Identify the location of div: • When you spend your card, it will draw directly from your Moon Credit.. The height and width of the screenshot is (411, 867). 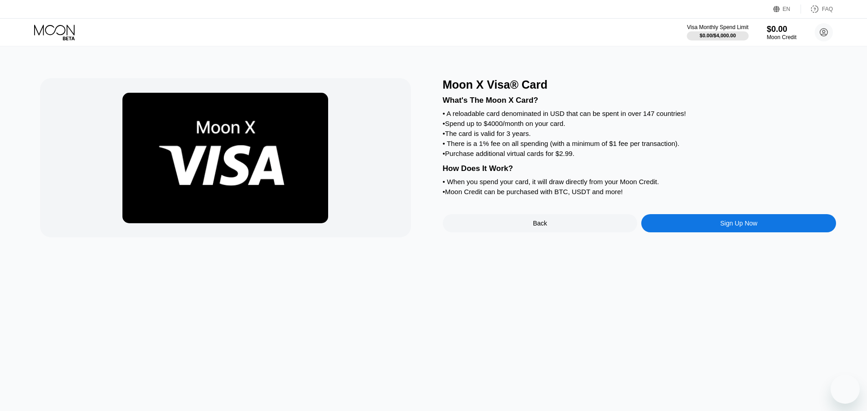
(640, 182).